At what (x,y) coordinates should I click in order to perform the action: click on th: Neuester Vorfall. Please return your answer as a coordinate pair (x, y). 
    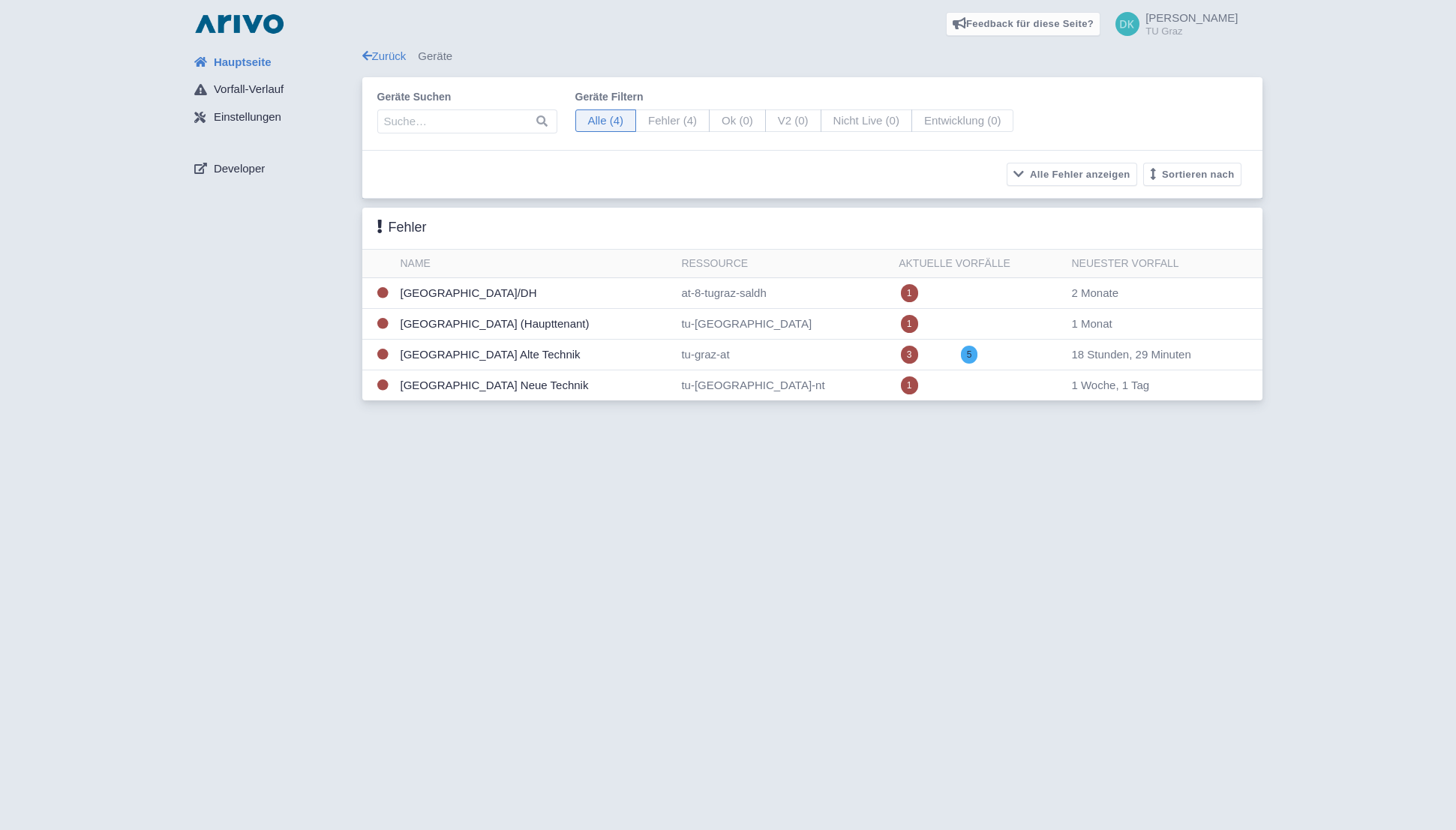
    Looking at the image, I should click on (1164, 264).